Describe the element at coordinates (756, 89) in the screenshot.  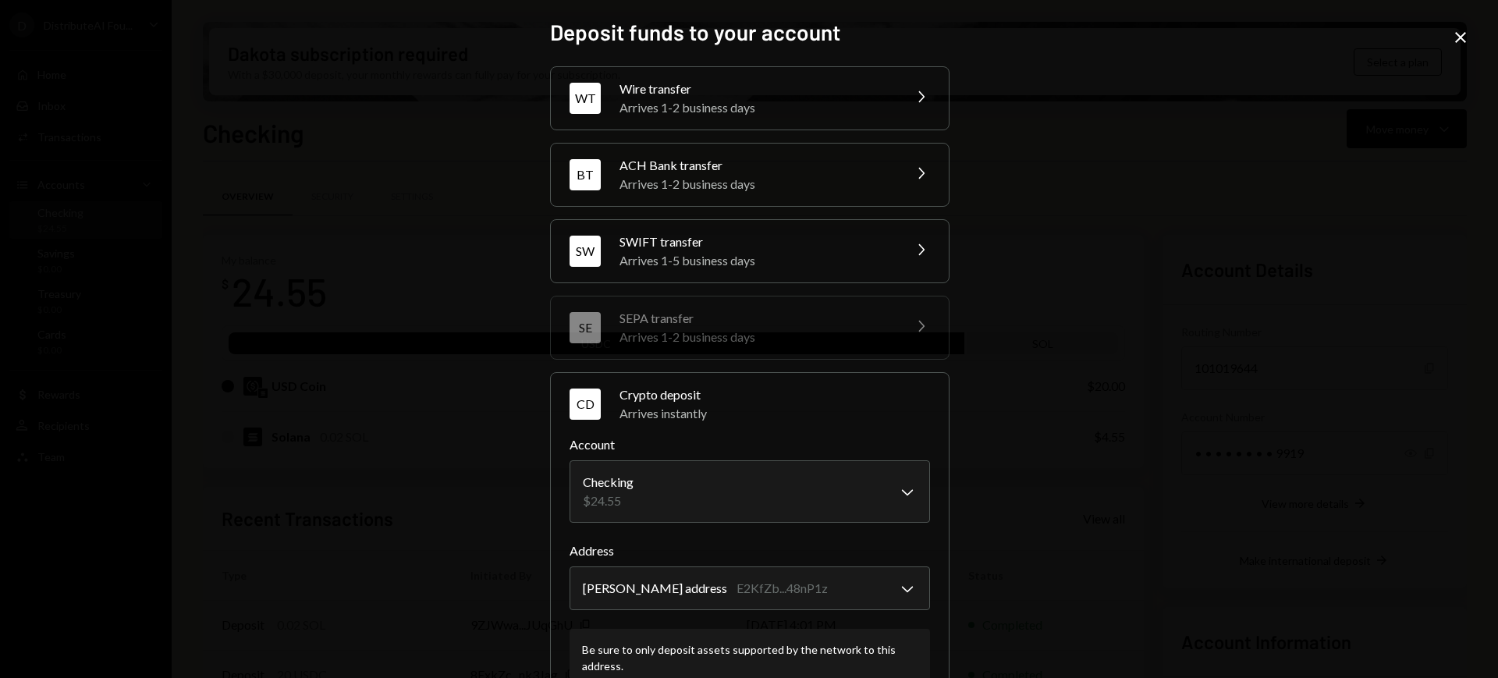
I see `div: Wire transfer` at that location.